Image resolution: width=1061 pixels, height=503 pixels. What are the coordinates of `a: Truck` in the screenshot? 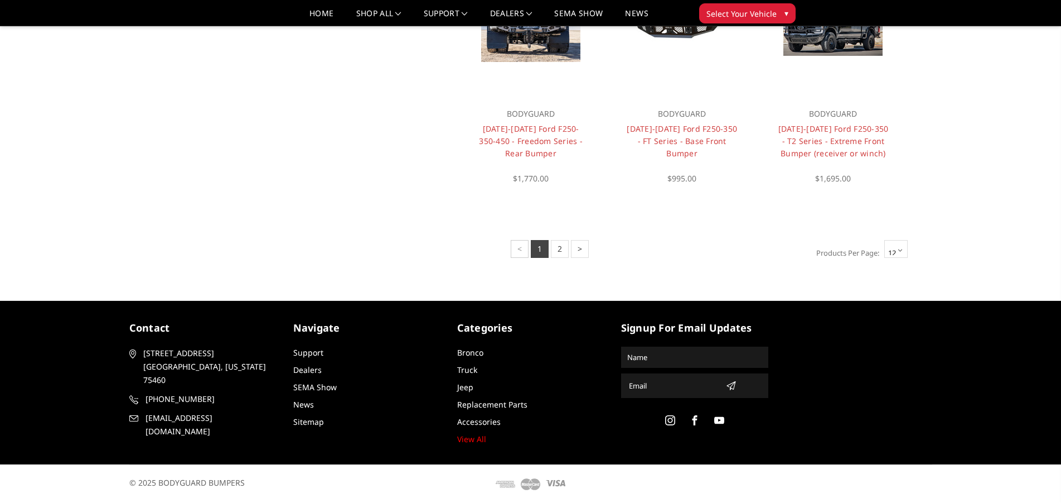 It's located at (467, 369).